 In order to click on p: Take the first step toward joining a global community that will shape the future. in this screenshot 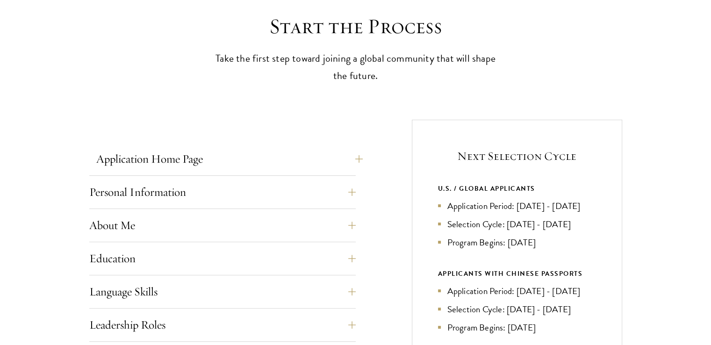, I will do `click(356, 67)`.